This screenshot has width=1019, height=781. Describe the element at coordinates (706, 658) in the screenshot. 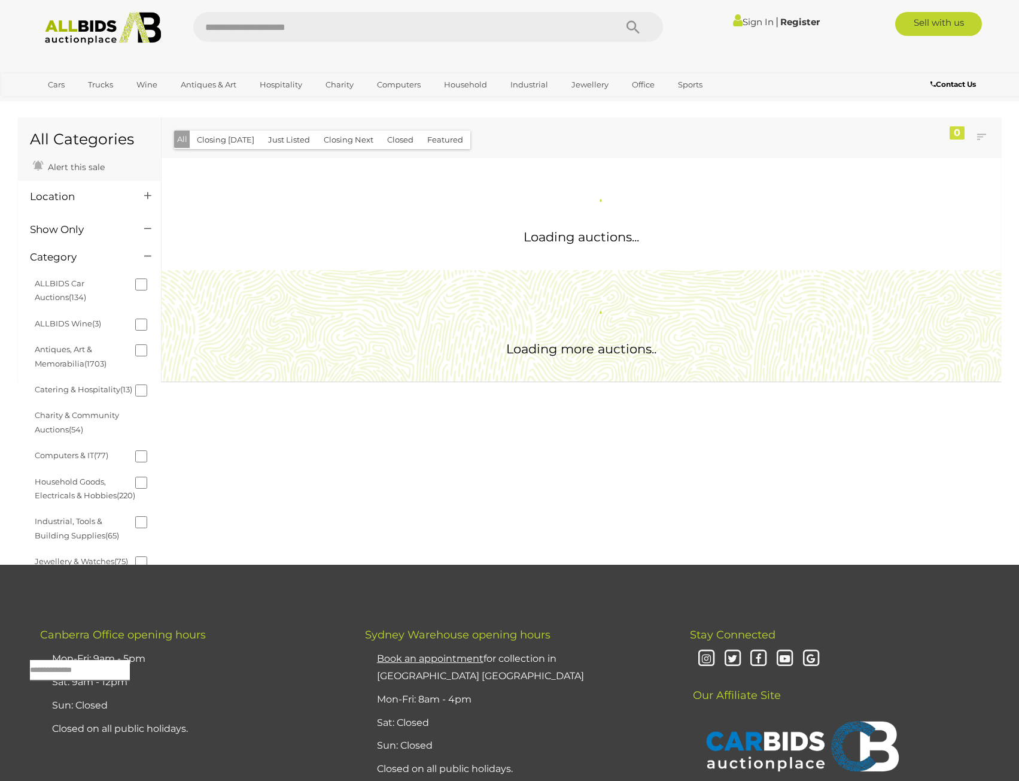

I see `i: Instagram` at that location.